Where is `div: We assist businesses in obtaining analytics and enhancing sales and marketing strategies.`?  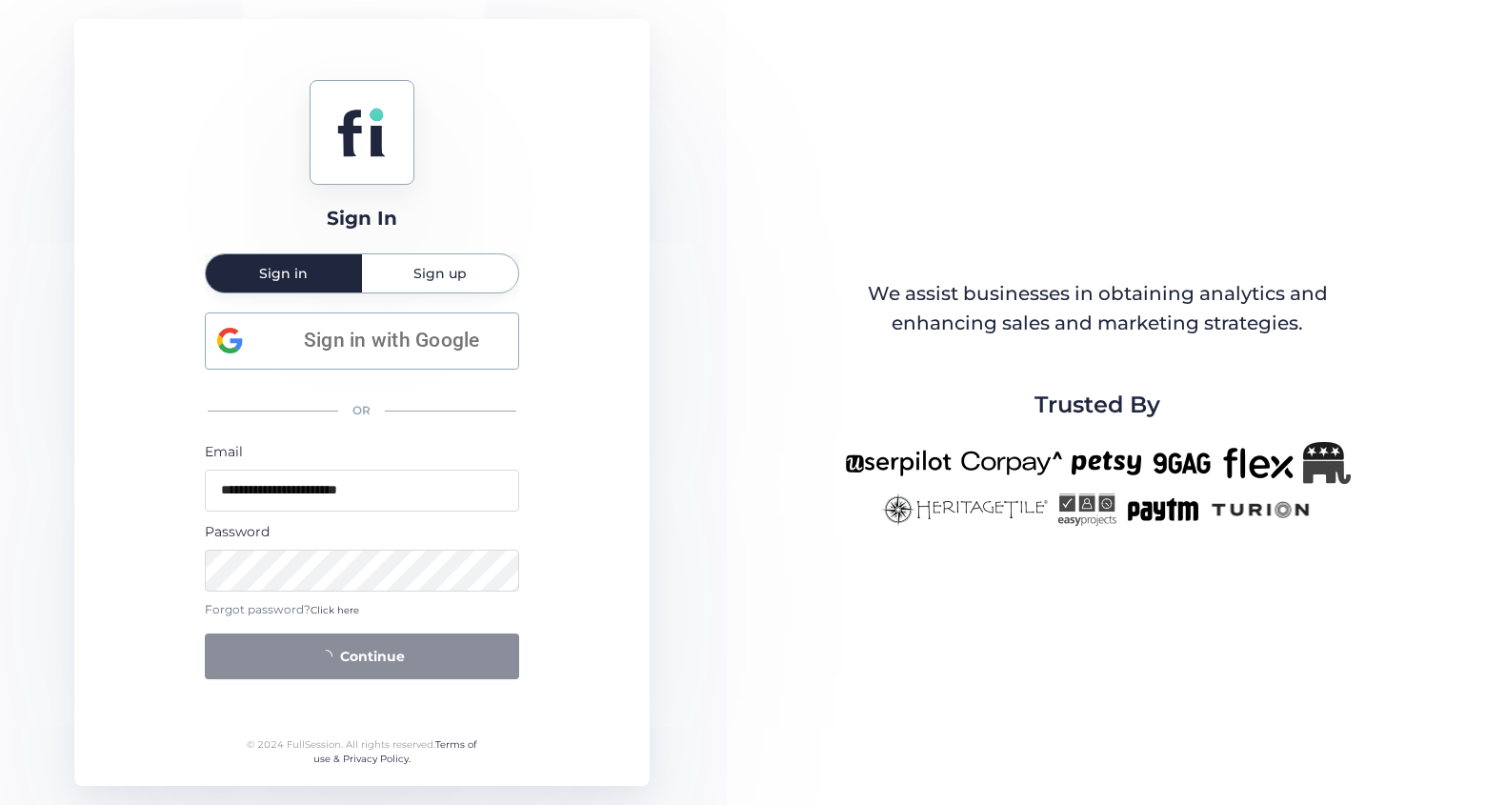
div: We assist businesses in obtaining analytics and enhancing sales and marketing strategies. is located at coordinates (1097, 309).